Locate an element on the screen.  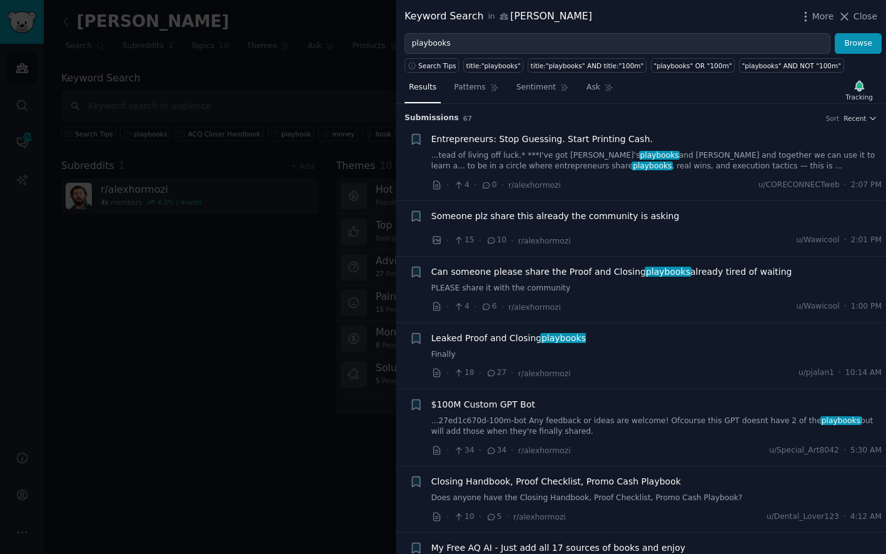
a: PLEASE share it with the community is located at coordinates (657, 288).